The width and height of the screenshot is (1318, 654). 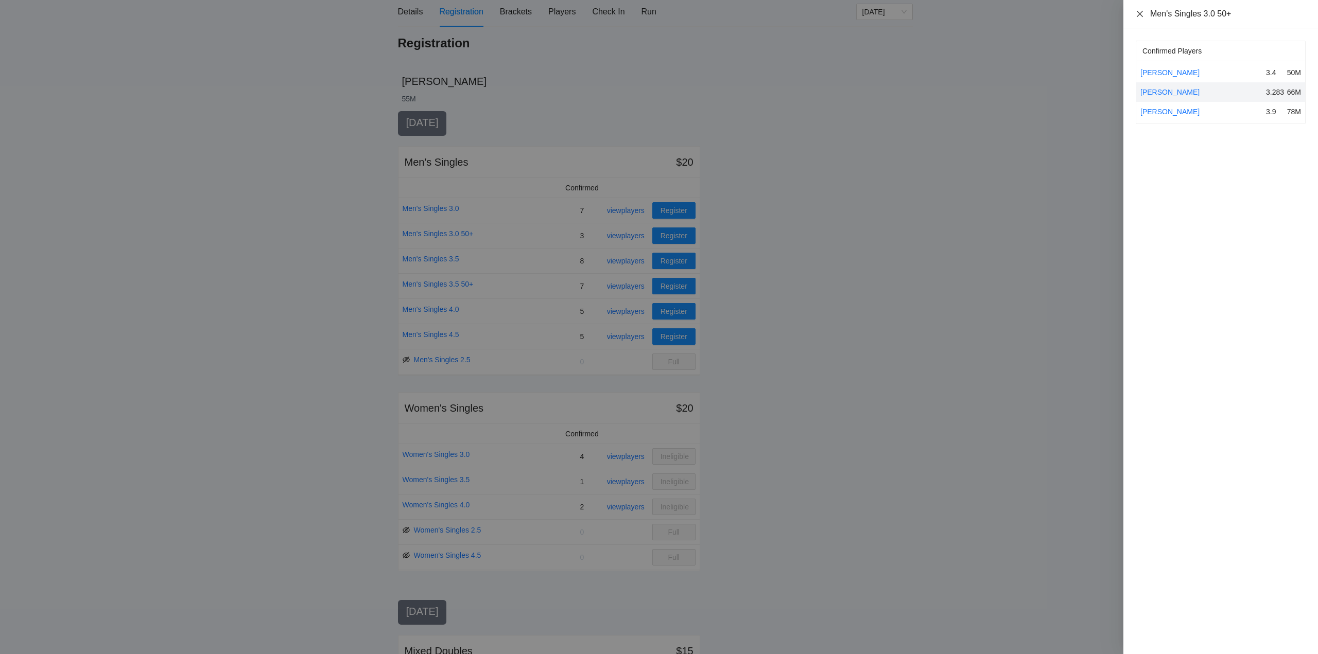 What do you see at coordinates (1228, 14) in the screenshot?
I see `div: Men's Singles 3.0 50+` at bounding box center [1228, 14].